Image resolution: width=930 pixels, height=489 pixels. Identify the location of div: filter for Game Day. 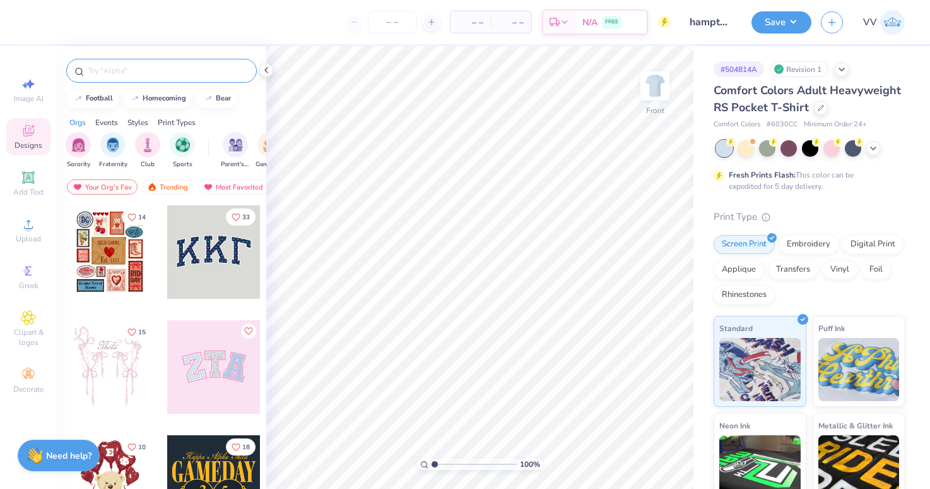
(270, 150).